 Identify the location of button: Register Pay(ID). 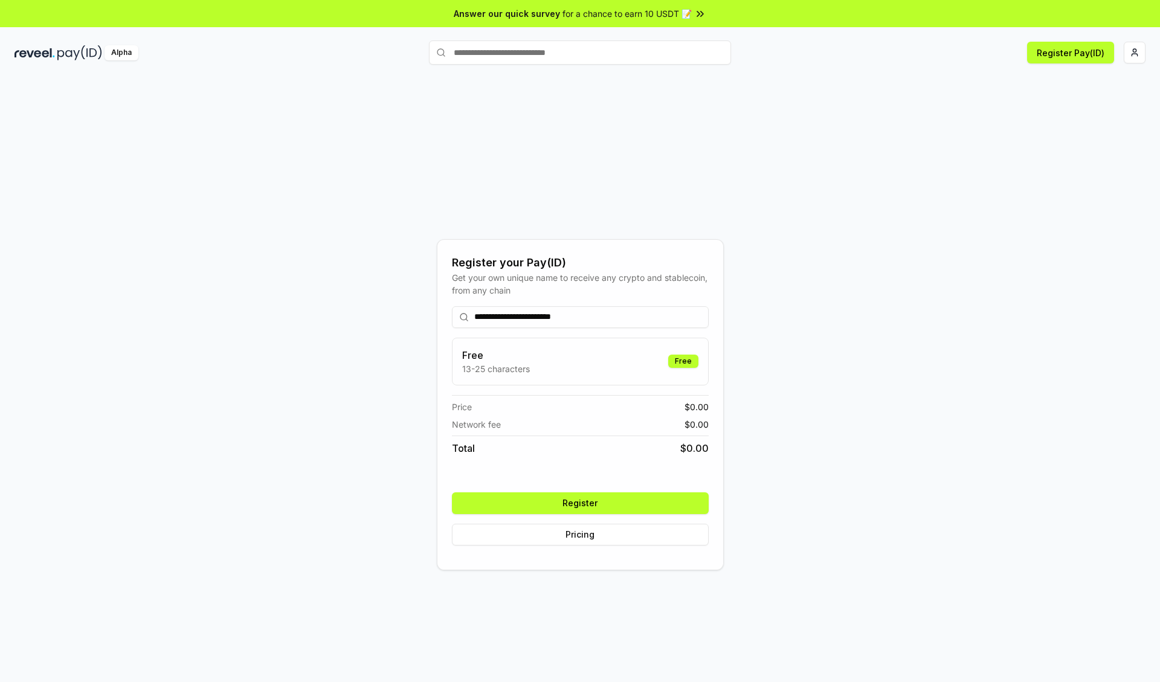
(1070, 53).